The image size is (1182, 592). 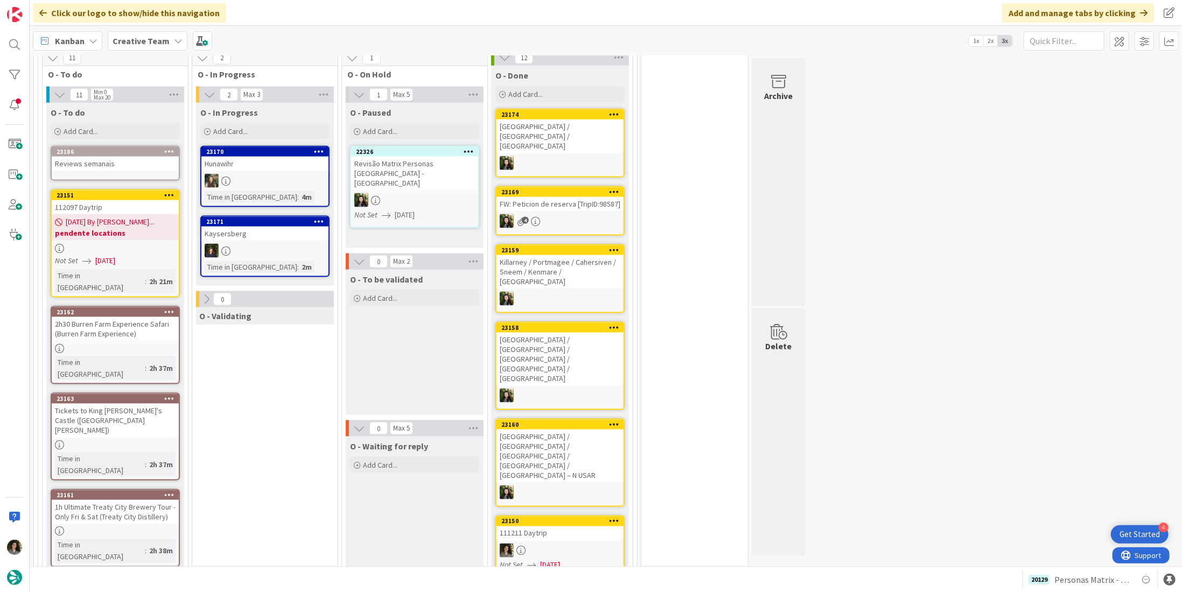 What do you see at coordinates (306, 197) in the screenshot?
I see `div: 4m` at bounding box center [306, 197].